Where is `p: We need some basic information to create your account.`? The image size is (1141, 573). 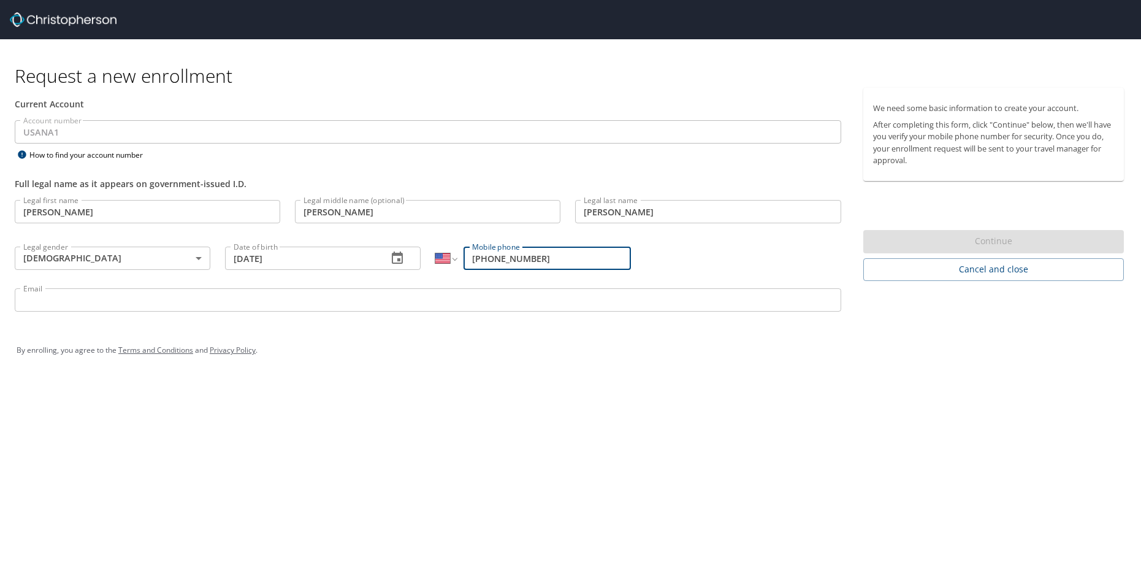 p: We need some basic information to create your account. is located at coordinates (993, 108).